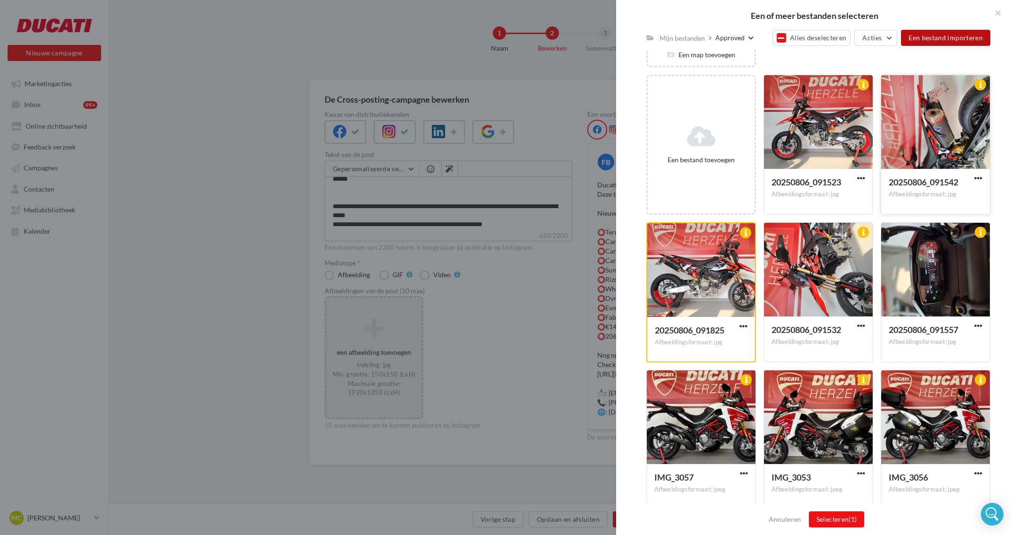 The width and height of the screenshot is (1013, 535). What do you see at coordinates (730, 38) in the screenshot?
I see `div: Approved` at bounding box center [730, 38].